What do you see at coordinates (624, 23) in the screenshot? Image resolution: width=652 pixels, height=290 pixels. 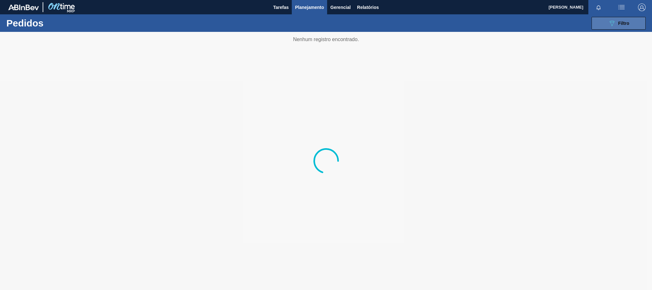 I see `span: Filtro` at bounding box center [624, 23].